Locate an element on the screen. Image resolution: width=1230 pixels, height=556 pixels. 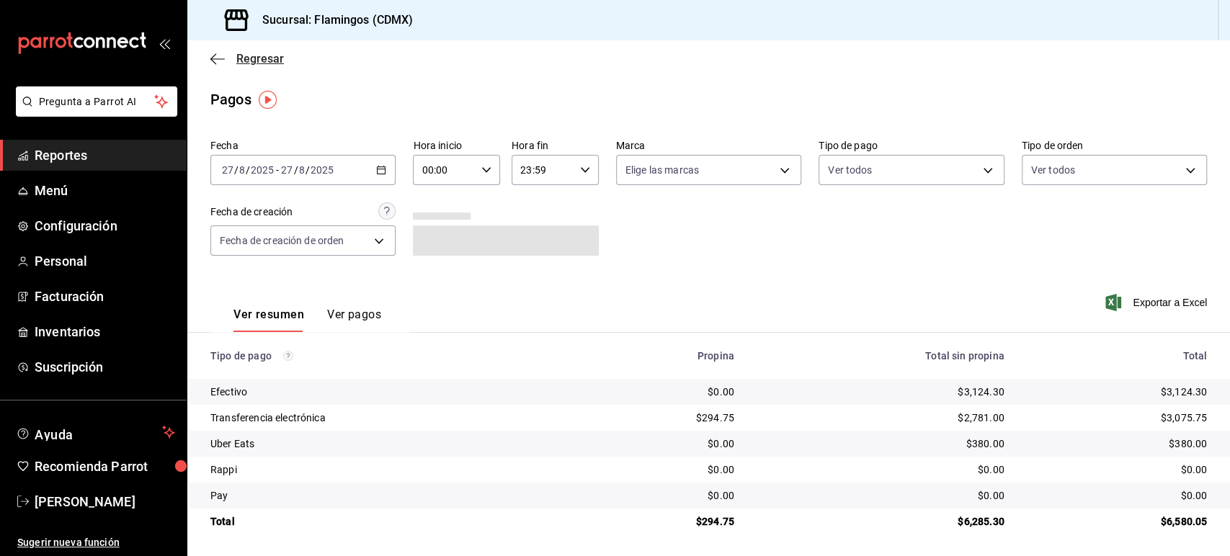
div: $6,580.05 is located at coordinates (1117, 522).